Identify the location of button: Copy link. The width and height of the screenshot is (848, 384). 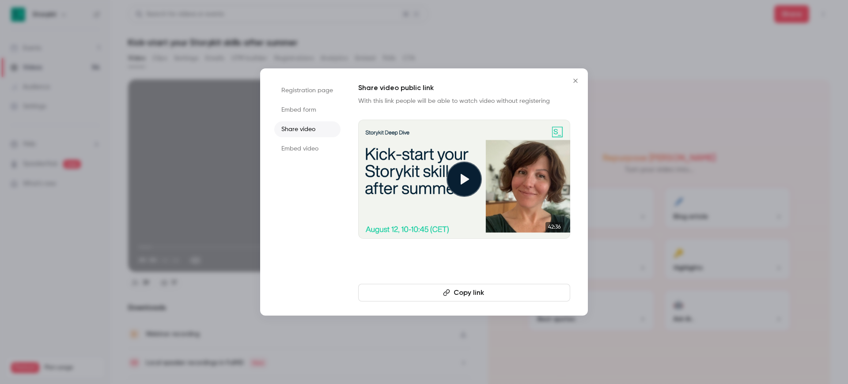
(464, 293).